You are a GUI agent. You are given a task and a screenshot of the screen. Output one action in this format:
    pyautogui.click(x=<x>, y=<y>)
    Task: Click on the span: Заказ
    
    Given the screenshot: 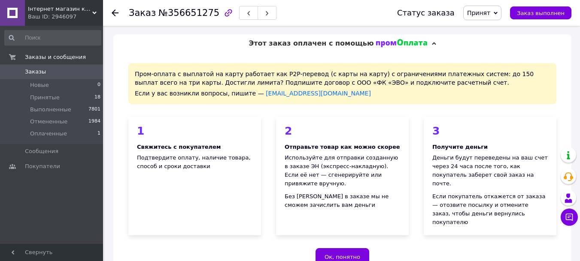 What is the action you would take?
    pyautogui.click(x=142, y=13)
    